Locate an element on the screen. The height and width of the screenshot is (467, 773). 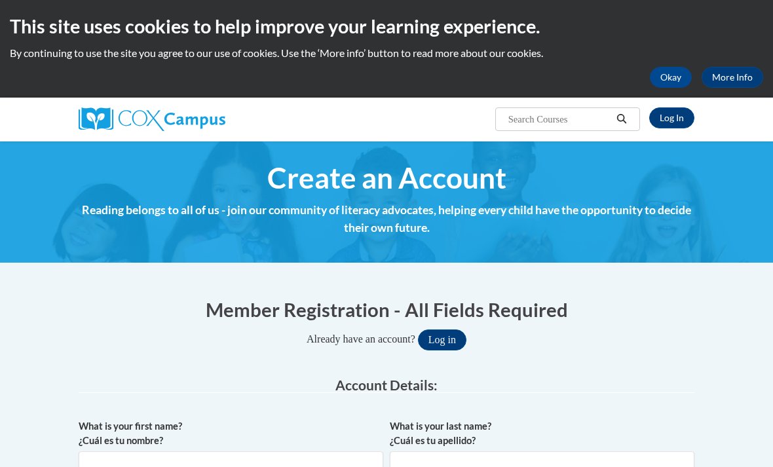
img: Cox Campus is located at coordinates (152, 119).